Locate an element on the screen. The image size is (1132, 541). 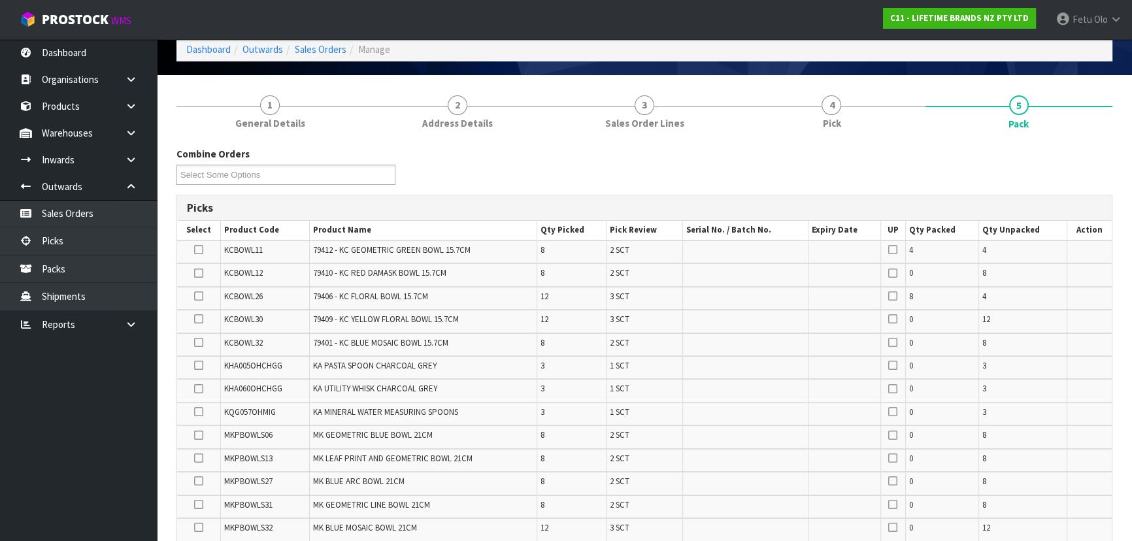
a: Dashboard is located at coordinates (208, 49).